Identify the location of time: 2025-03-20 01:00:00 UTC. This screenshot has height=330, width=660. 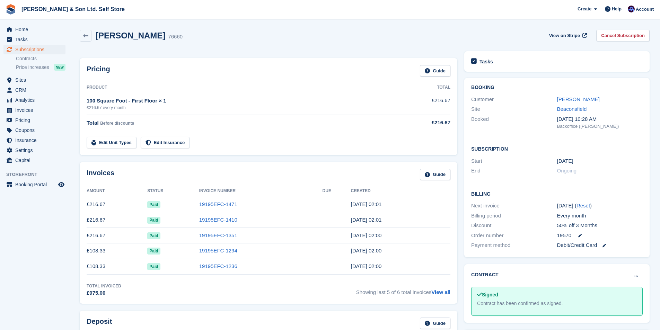
(565, 161).